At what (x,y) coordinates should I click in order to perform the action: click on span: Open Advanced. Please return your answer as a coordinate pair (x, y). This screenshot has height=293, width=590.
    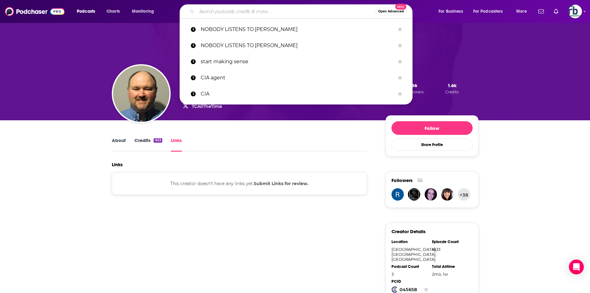
    Looking at the image, I should click on (391, 11).